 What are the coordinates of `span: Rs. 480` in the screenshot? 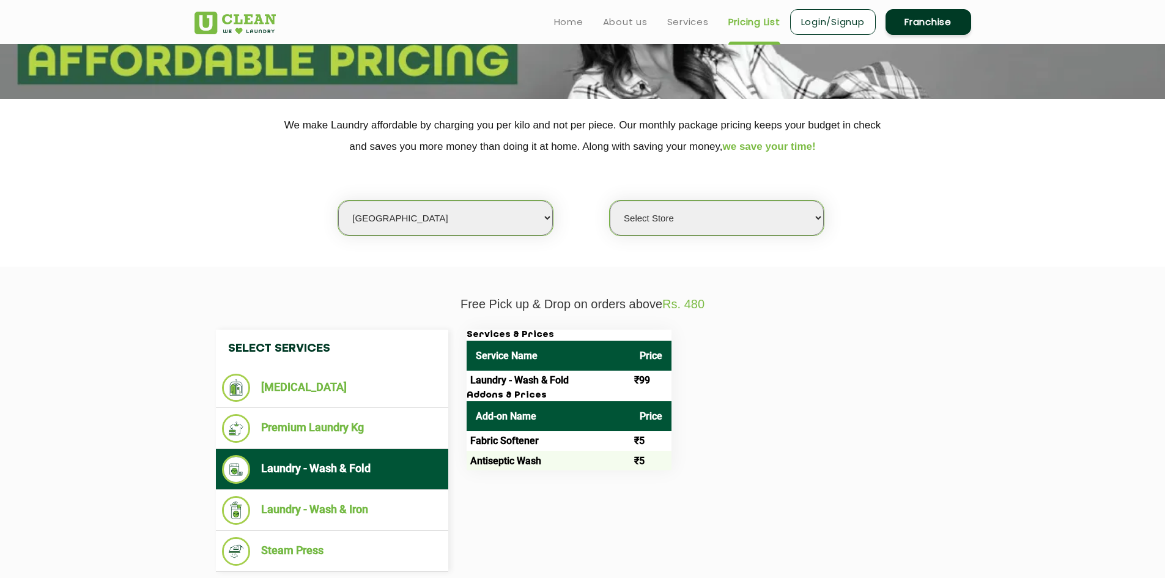 It's located at (683, 304).